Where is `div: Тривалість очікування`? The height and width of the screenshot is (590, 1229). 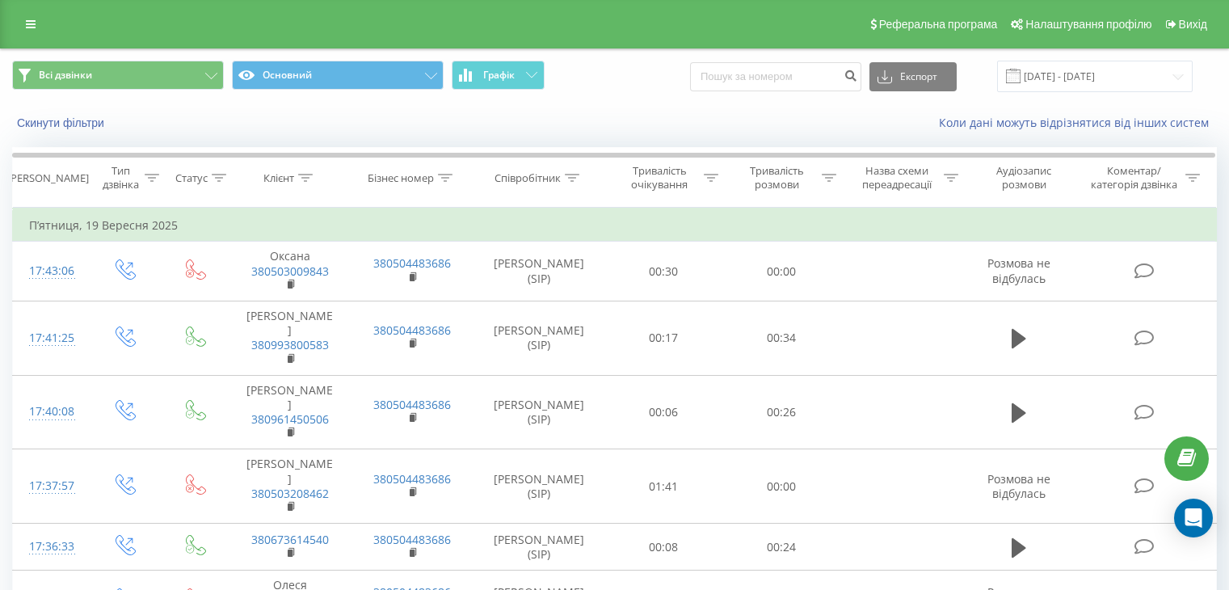
div: Тривалість очікування is located at coordinates (660, 178).